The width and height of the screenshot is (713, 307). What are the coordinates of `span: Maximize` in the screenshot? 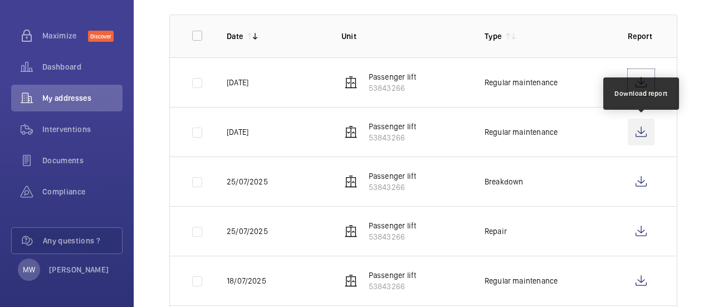 It's located at (65, 36).